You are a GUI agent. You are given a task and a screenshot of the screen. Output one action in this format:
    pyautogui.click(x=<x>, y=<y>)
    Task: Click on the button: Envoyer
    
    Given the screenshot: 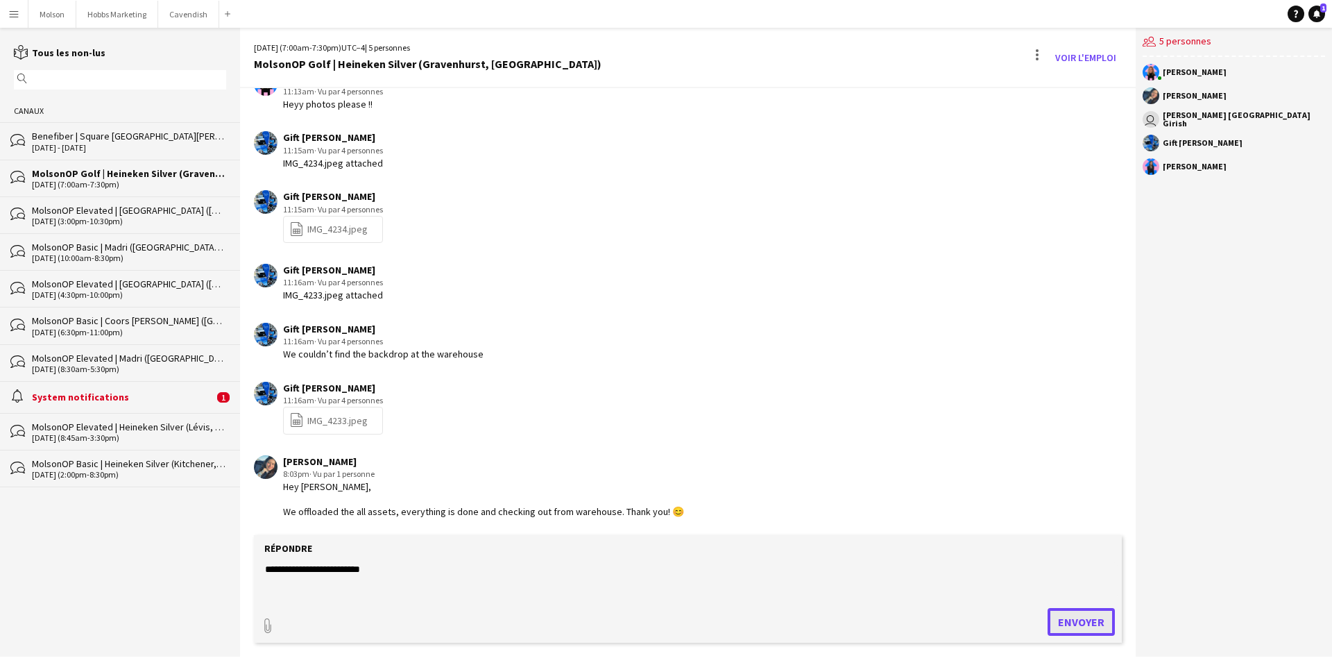 What is the action you would take?
    pyautogui.click(x=1081, y=622)
    